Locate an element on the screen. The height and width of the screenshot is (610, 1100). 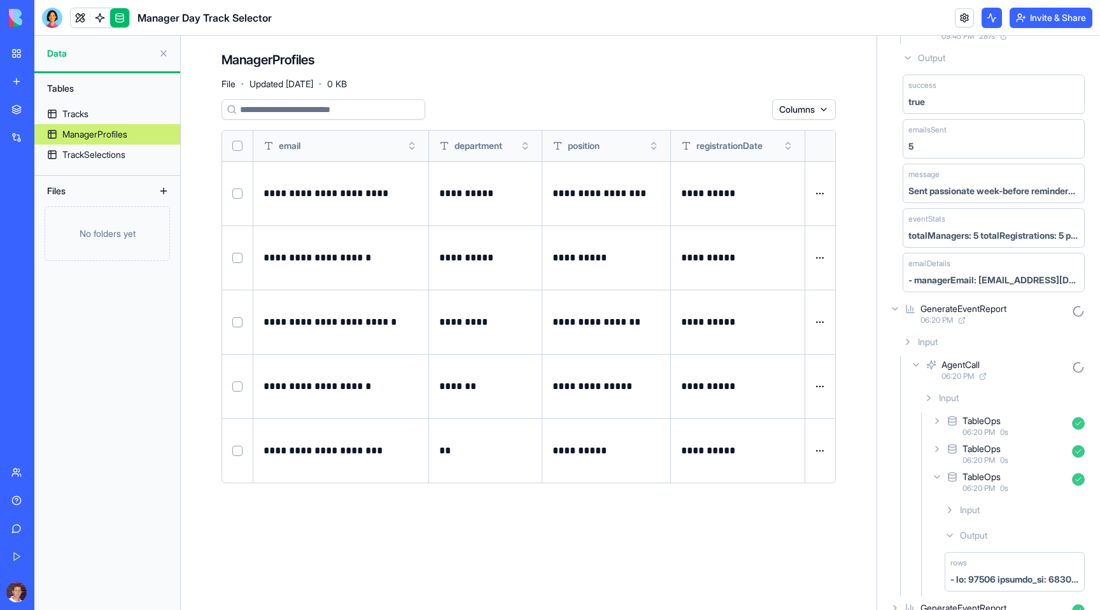
span: emailDetails is located at coordinates (929, 263).